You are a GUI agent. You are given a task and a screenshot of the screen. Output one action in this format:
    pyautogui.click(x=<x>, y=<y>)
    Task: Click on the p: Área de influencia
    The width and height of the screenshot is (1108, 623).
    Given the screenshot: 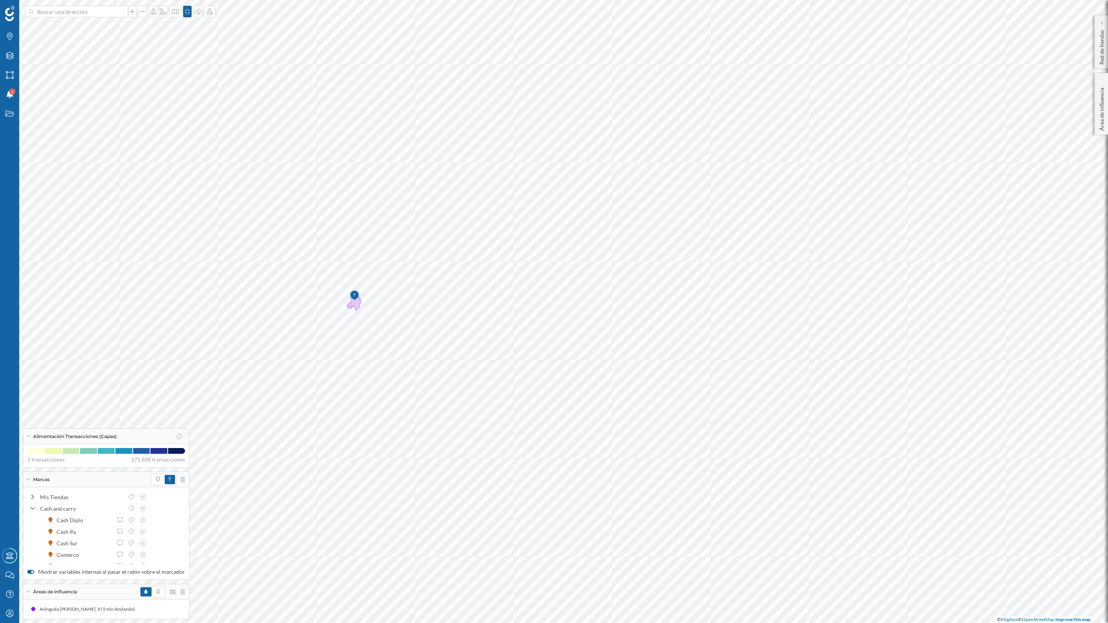 What is the action you would take?
    pyautogui.click(x=1102, y=108)
    